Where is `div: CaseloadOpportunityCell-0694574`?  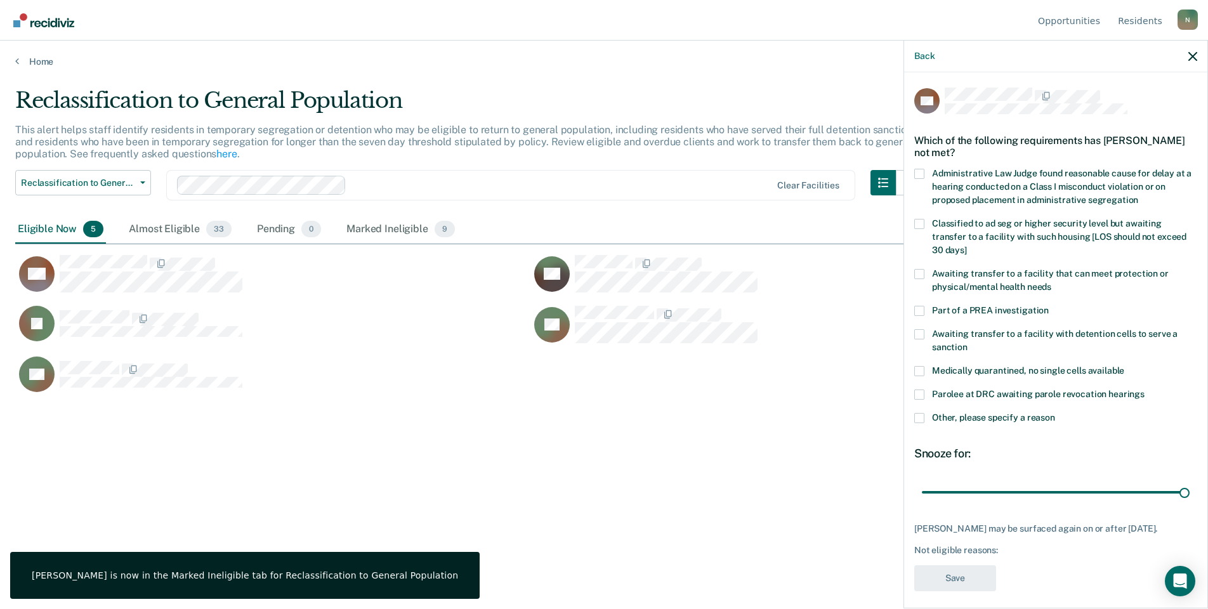
div: CaseloadOpportunityCell-0694574 is located at coordinates (273, 381).